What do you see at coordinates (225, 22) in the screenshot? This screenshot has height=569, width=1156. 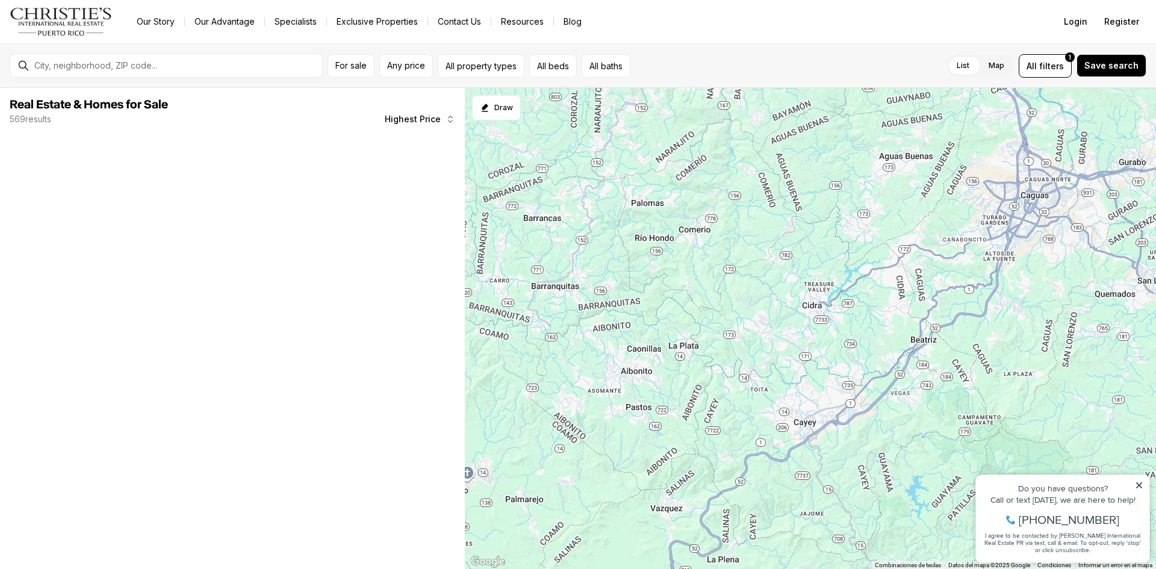 I see `a: Our Advantage` at bounding box center [225, 22].